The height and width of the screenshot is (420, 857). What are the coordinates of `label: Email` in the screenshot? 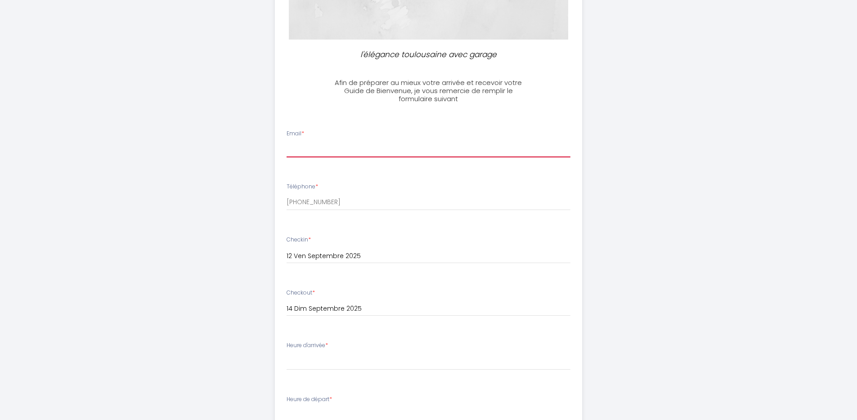 It's located at (295, 134).